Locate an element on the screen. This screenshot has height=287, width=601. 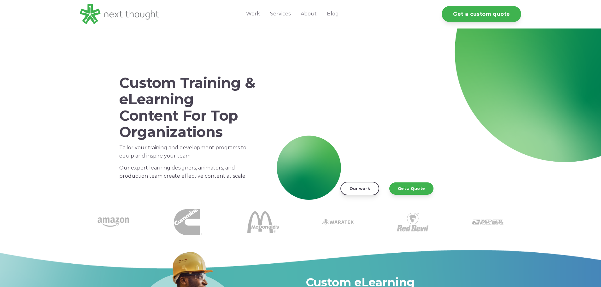
a: Our work is located at coordinates (360, 189).